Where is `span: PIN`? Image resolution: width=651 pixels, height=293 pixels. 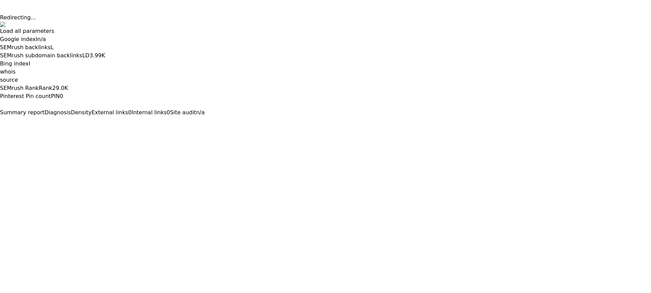 span: PIN is located at coordinates (55, 96).